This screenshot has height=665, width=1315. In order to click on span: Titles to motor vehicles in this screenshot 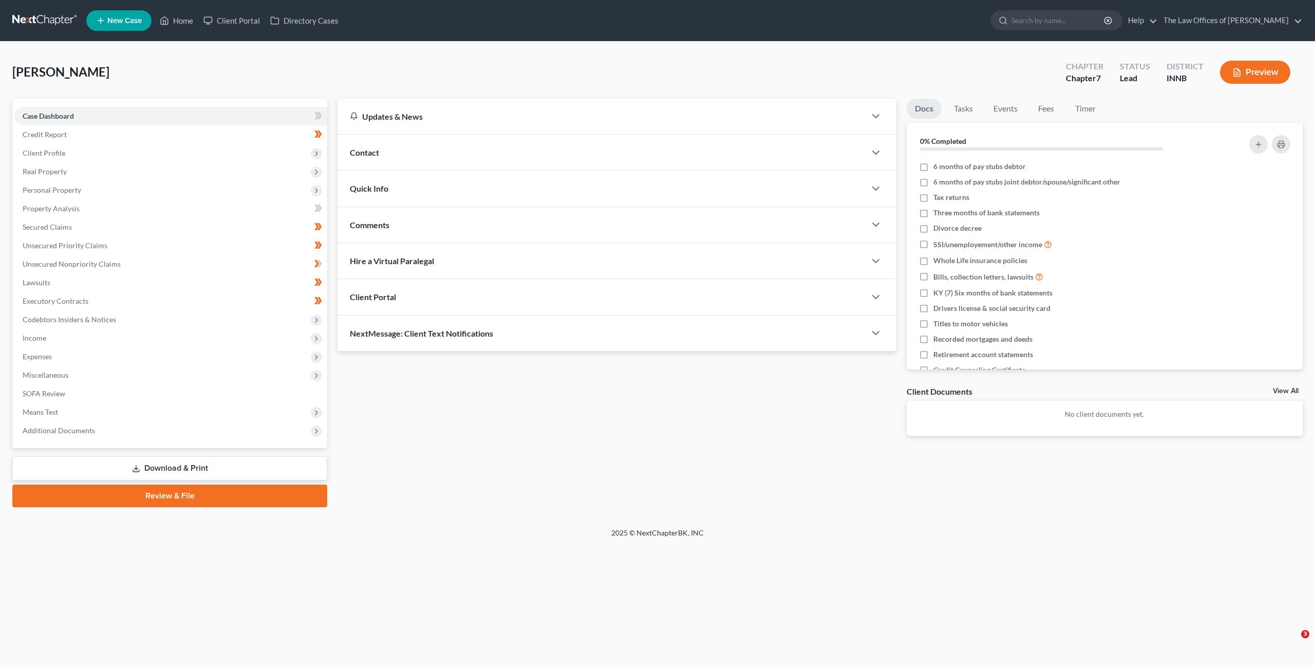, I will do `click(970, 324)`.